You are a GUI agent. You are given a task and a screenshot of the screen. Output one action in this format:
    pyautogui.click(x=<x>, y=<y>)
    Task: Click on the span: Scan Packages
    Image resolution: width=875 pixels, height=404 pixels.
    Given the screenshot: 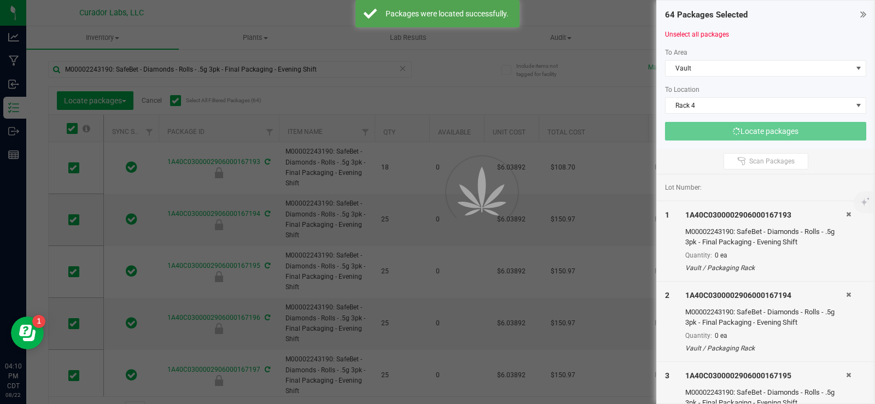 What is the action you would take?
    pyautogui.click(x=772, y=161)
    